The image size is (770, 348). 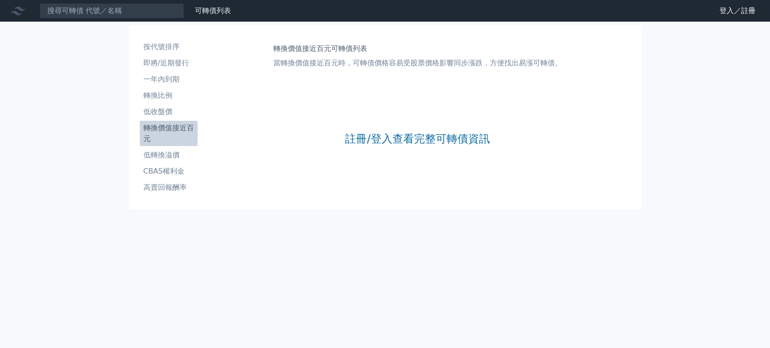 I want to click on li: 即將/近期發行, so click(x=169, y=63).